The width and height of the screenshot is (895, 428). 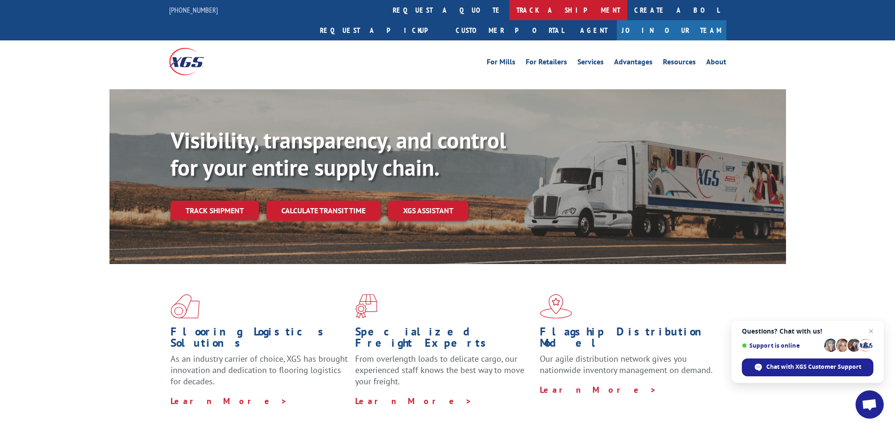 I want to click on img: xgs-icon-flagship-distribution-model-red, so click(x=556, y=306).